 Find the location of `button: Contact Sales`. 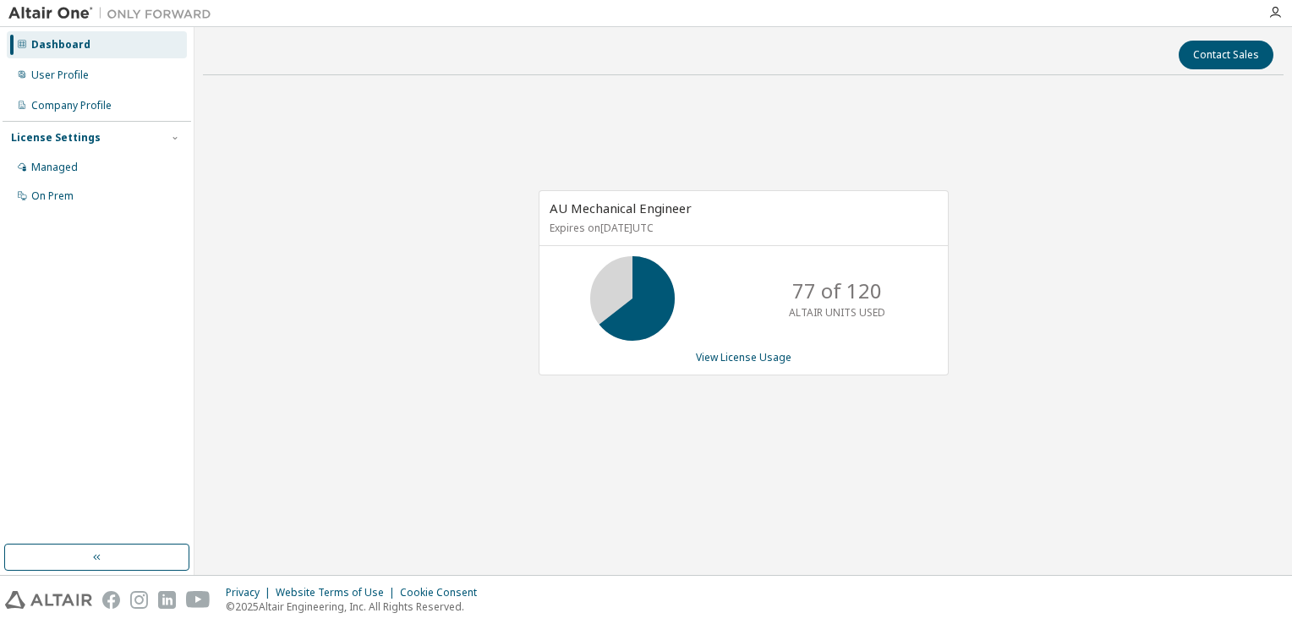

button: Contact Sales is located at coordinates (1226, 55).